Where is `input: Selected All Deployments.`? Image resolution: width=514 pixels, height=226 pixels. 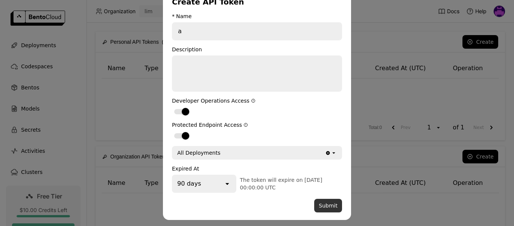
input: Selected All Deployments. is located at coordinates (222, 153).